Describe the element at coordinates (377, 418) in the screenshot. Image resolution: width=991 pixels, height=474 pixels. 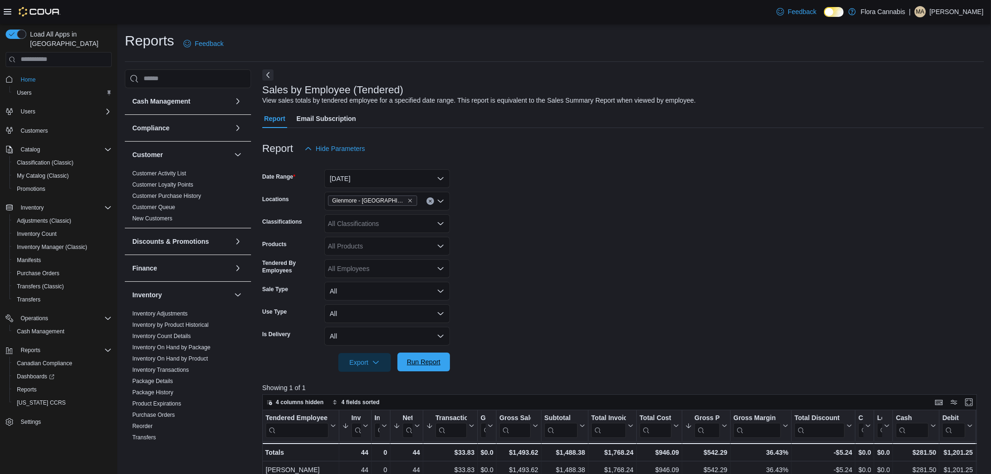
I see `div: Invoices Ref` at that location.